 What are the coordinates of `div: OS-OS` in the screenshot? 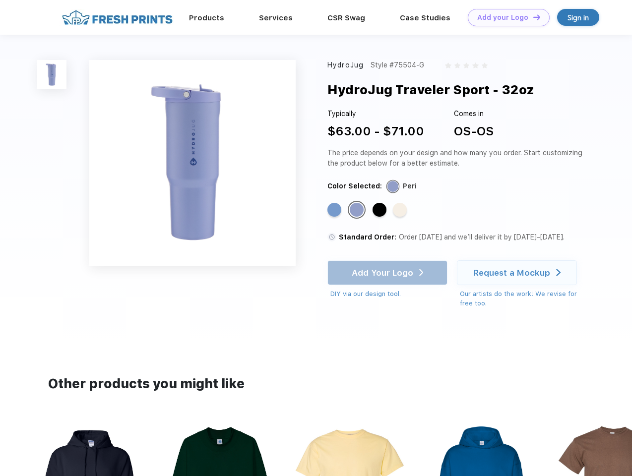 It's located at (474, 131).